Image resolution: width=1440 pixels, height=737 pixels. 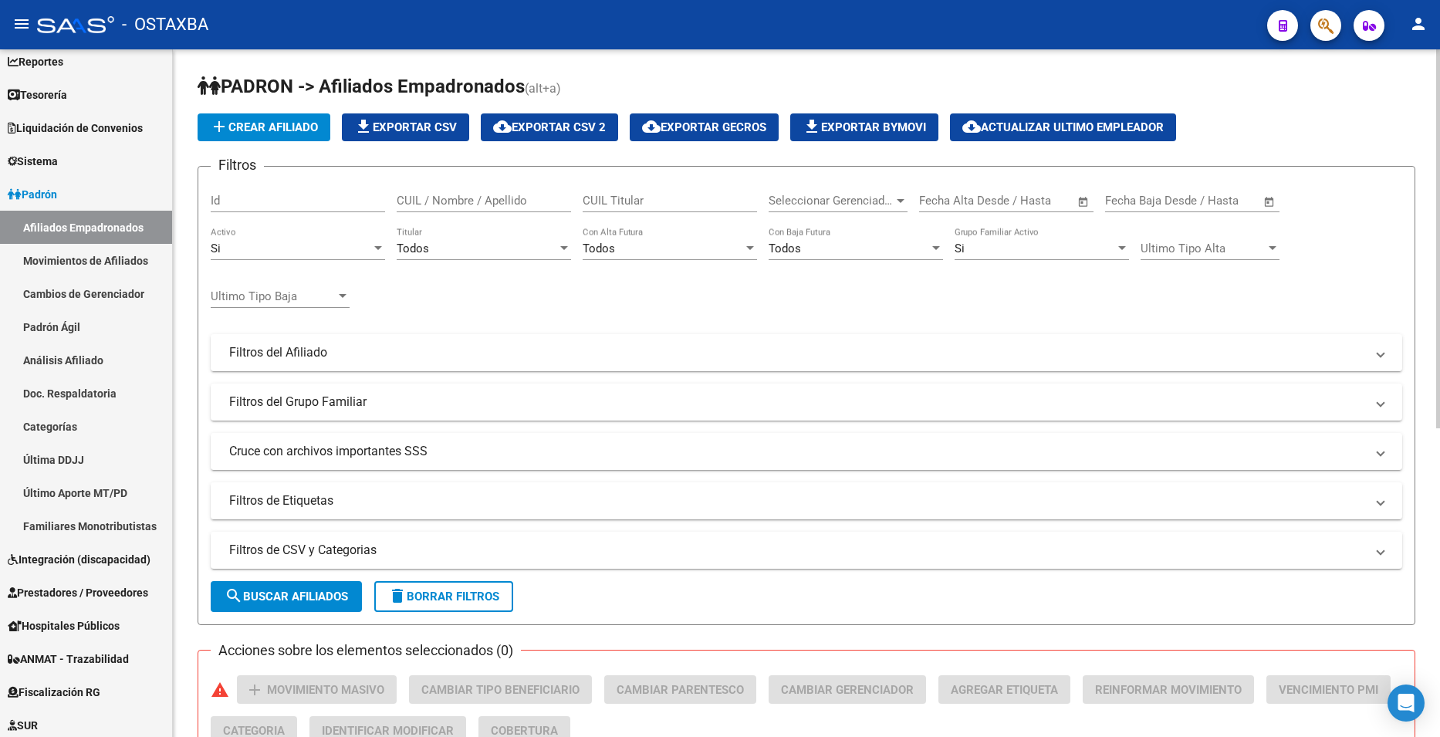 What do you see at coordinates (500, 689) in the screenshot?
I see `button: Cambiar Tipo Beneficiario` at bounding box center [500, 689].